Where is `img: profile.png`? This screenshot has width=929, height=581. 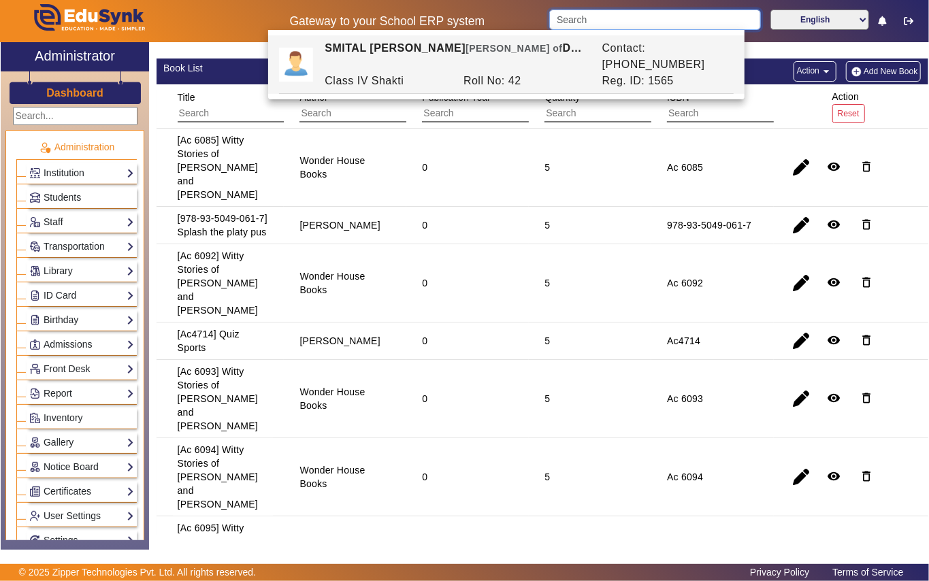 img: profile.png is located at coordinates (296, 65).